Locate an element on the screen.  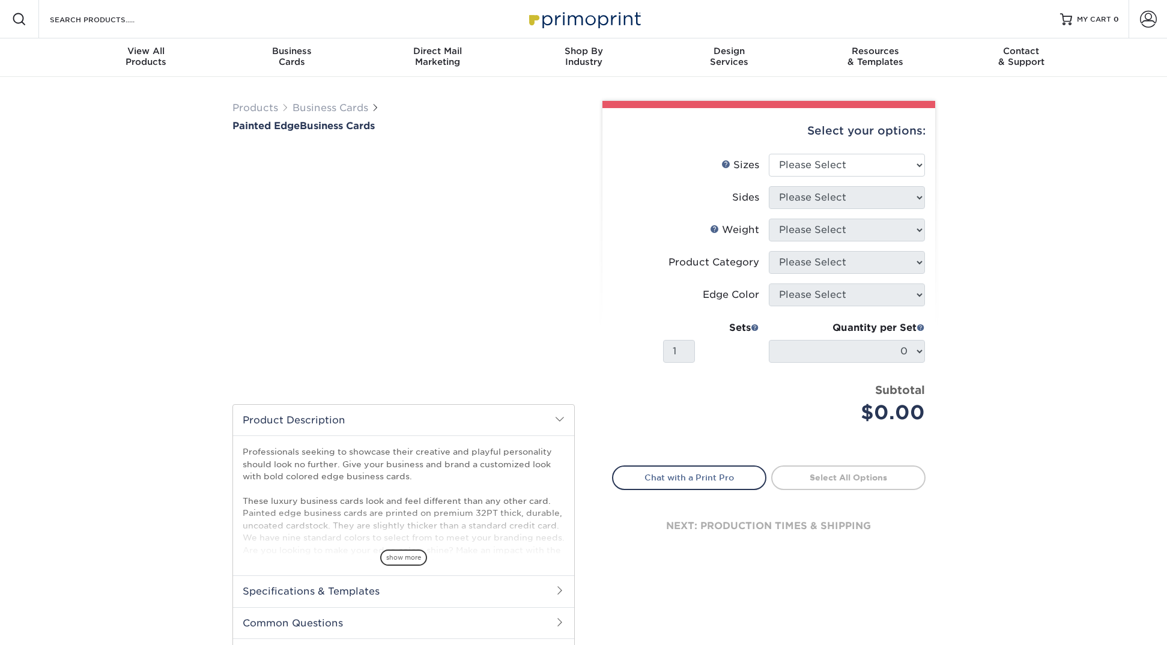
img: Business Cards 08 is located at coordinates (544, 376).